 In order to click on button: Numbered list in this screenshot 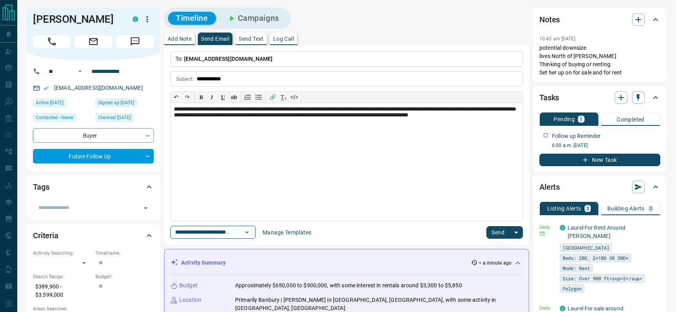, I will do `click(248, 97)`.